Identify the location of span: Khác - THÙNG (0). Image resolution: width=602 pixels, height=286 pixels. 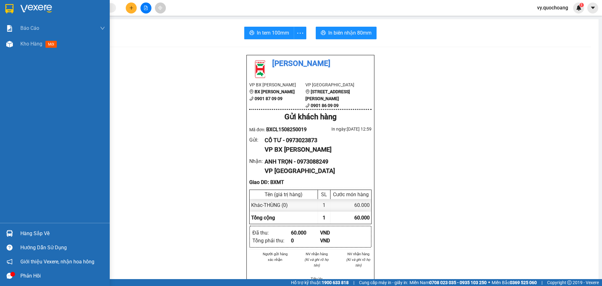
(269, 205).